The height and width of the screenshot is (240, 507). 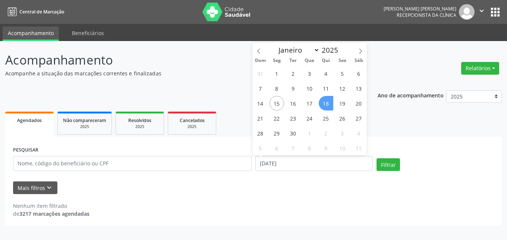 What do you see at coordinates (42, 12) in the screenshot?
I see `span: Central de Marcação` at bounding box center [42, 12].